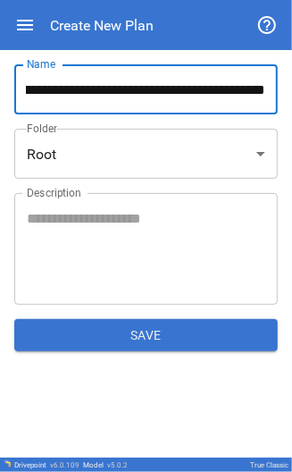  Describe the element at coordinates (117, 465) in the screenshot. I see `span: v 5.0.2` at that location.